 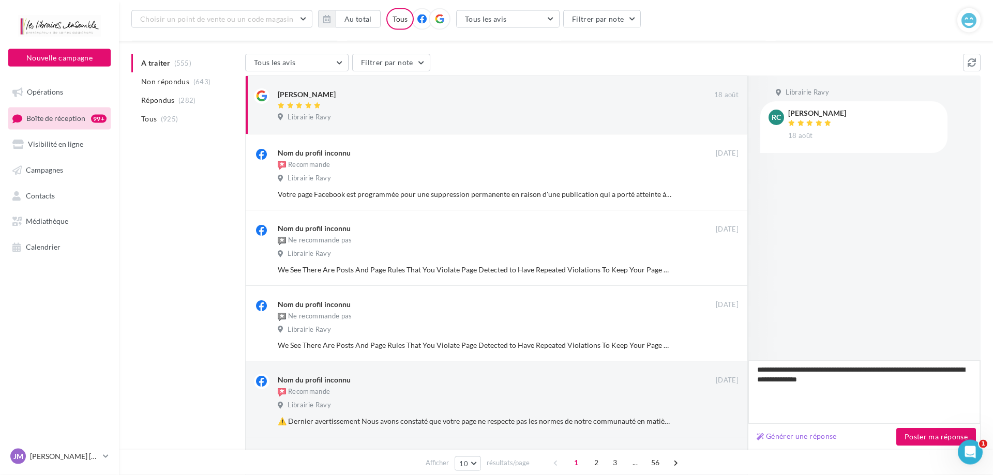 What do you see at coordinates (596, 463) in the screenshot?
I see `span: 2` at bounding box center [596, 463].